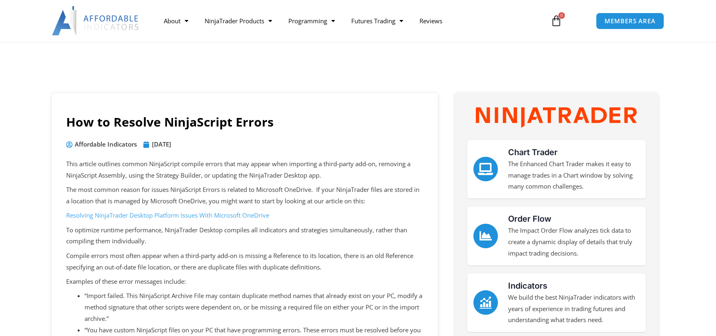 This screenshot has width=716, height=336. What do you see at coordinates (176, 21) in the screenshot?
I see `a: About` at bounding box center [176, 21].